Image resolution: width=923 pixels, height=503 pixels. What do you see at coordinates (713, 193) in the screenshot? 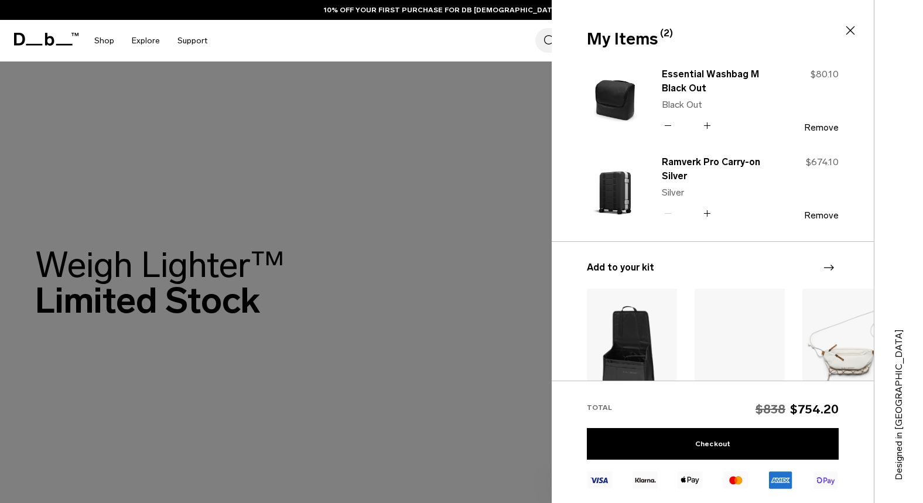
I see `p: Silver` at bounding box center [713, 193].